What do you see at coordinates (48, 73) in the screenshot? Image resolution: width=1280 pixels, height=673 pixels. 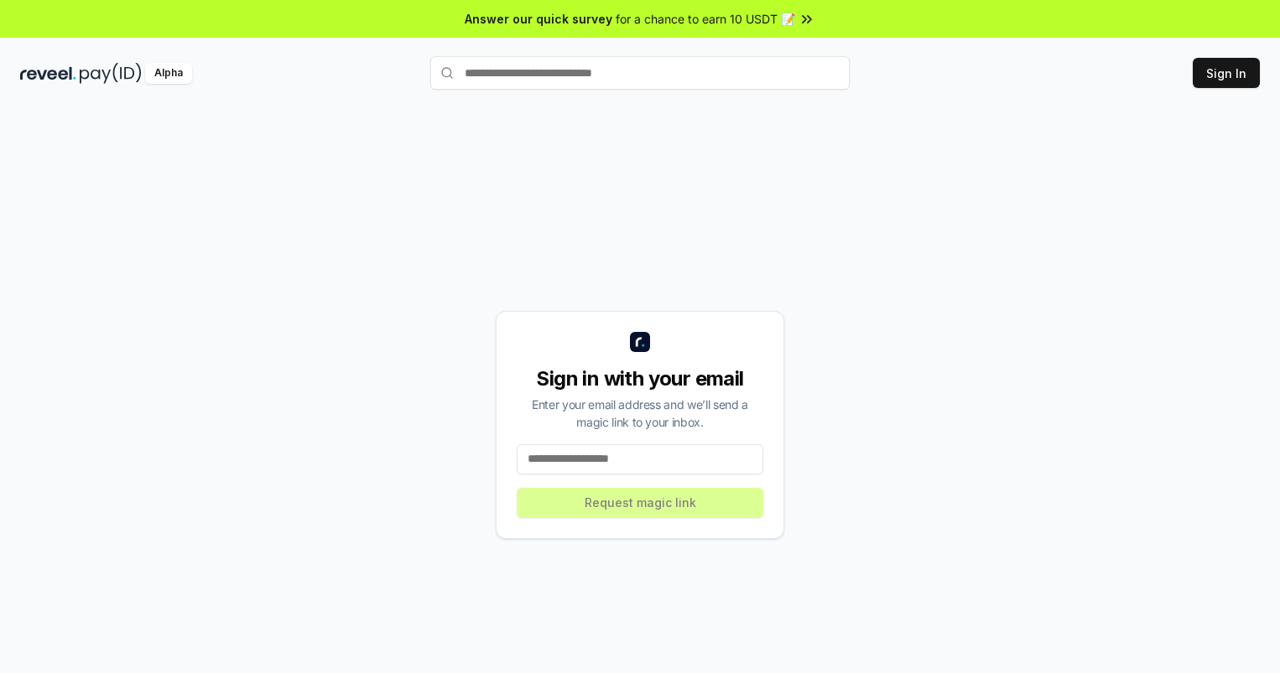 I see `img: reveel_dark` at bounding box center [48, 73].